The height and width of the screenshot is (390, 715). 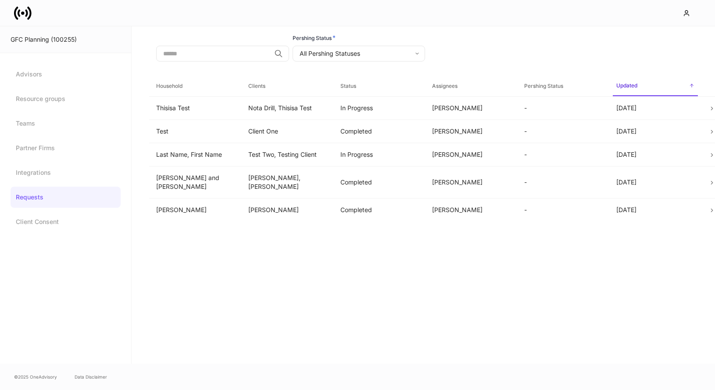 I want to click on span: © 2025 OneAdvisory, so click(x=36, y=377).